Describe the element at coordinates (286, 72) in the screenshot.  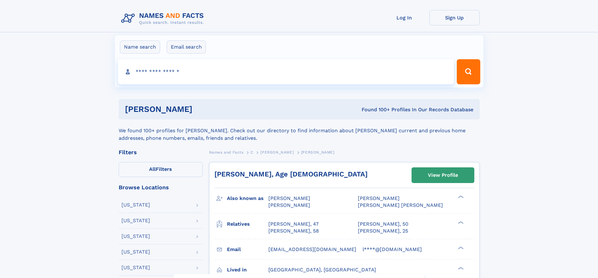
I see `input: search input` at that location.